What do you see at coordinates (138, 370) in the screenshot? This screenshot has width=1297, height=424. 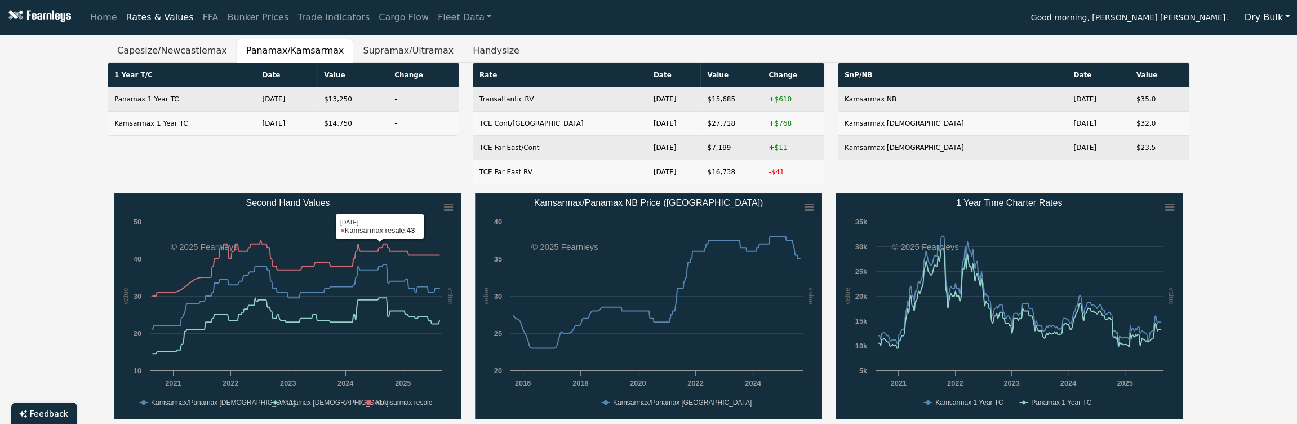 I see `text: 10` at bounding box center [138, 370].